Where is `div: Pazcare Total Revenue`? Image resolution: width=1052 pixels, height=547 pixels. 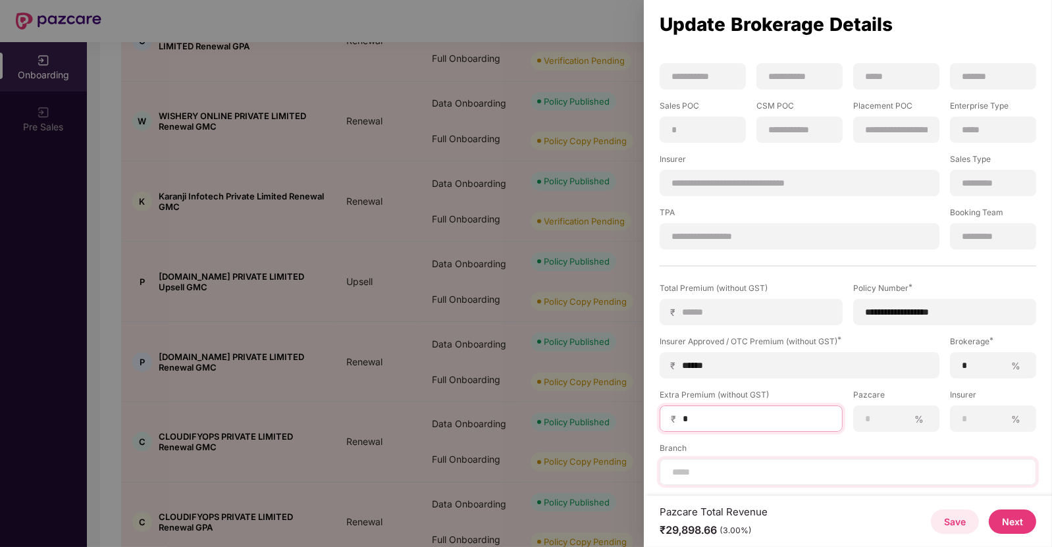 div: Pazcare Total Revenue is located at coordinates (714, 512).